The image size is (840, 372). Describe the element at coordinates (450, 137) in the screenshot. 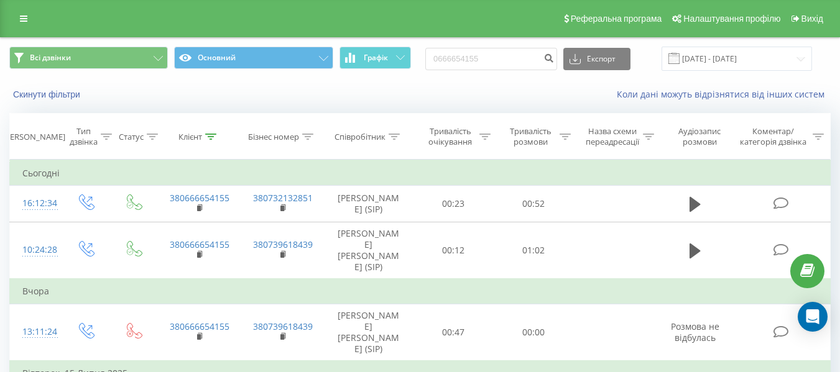

I see `div: Тривалість очікування` at that location.